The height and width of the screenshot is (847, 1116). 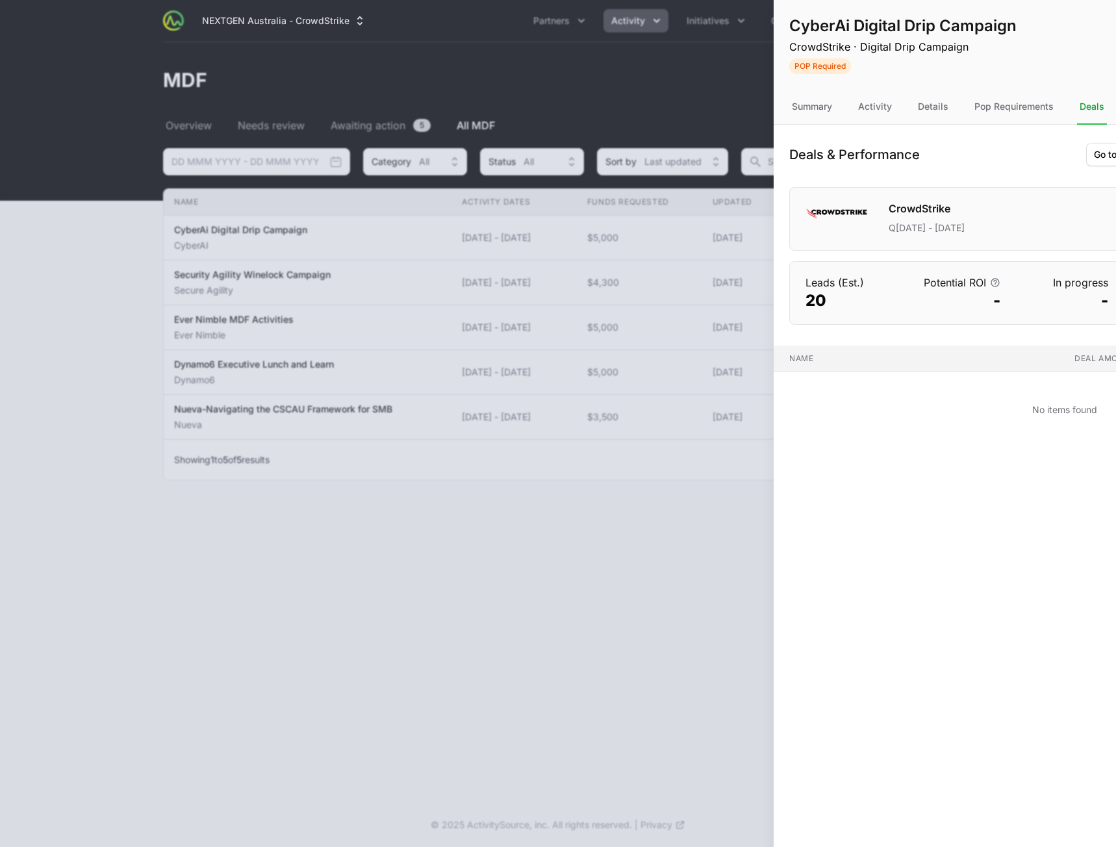 I want to click on button: NEXTGEN Australia - CrowdStrike, so click(x=284, y=21).